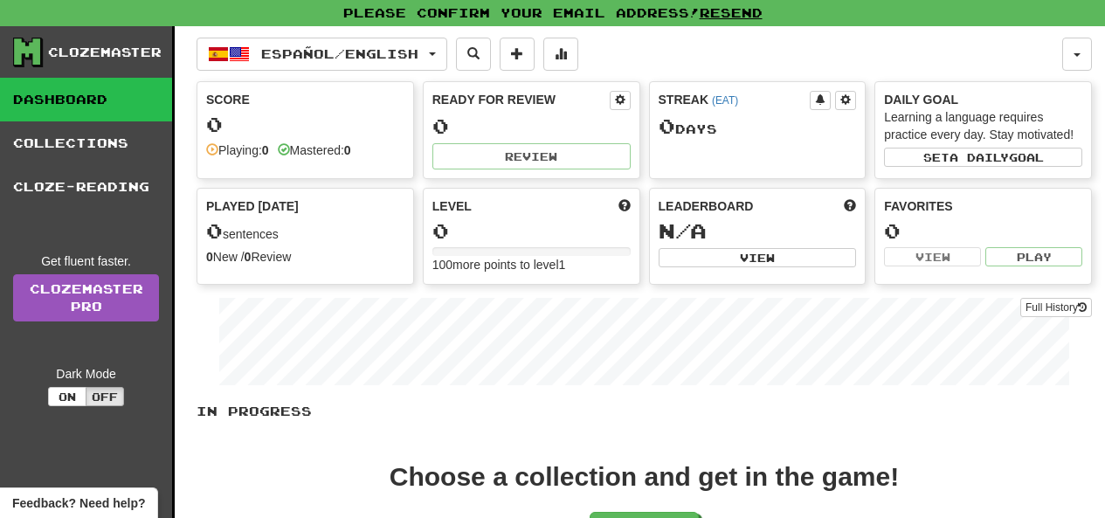 The width and height of the screenshot is (1105, 518). Describe the element at coordinates (644, 477) in the screenshot. I see `div: Choose a collection and get in the game!` at that location.